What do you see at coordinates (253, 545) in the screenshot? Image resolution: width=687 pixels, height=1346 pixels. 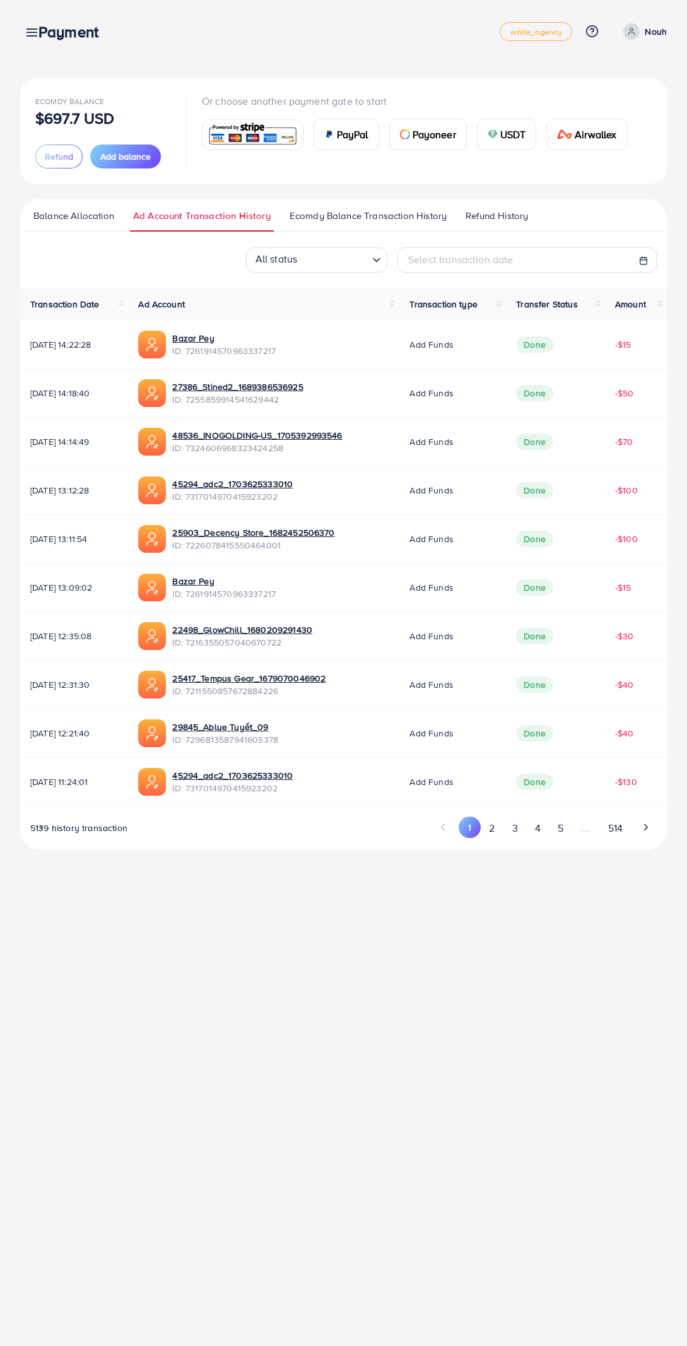 I see `span: ID: 7226078415550464001` at bounding box center [253, 545].